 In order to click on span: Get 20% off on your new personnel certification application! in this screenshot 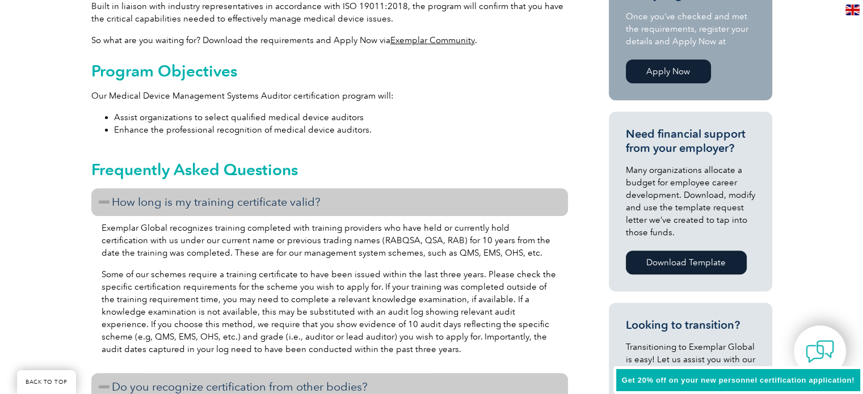, I will do `click(738, 380)`.